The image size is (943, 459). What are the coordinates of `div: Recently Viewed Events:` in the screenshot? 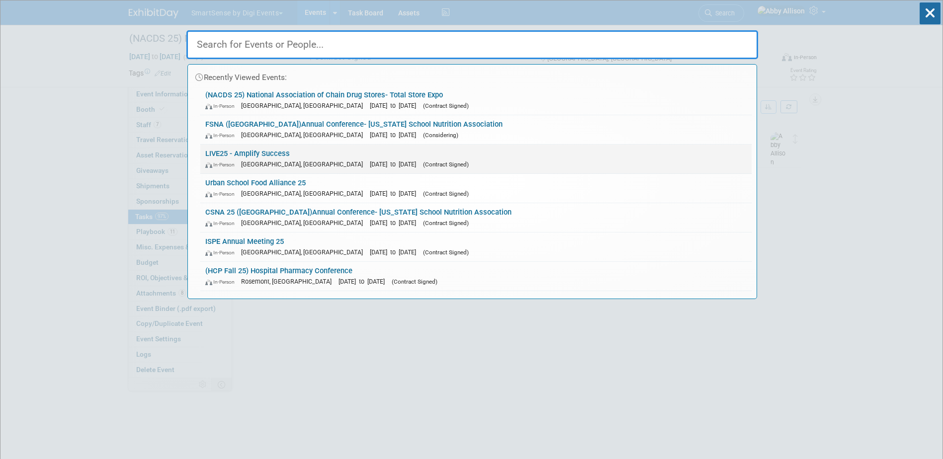 It's located at (472, 75).